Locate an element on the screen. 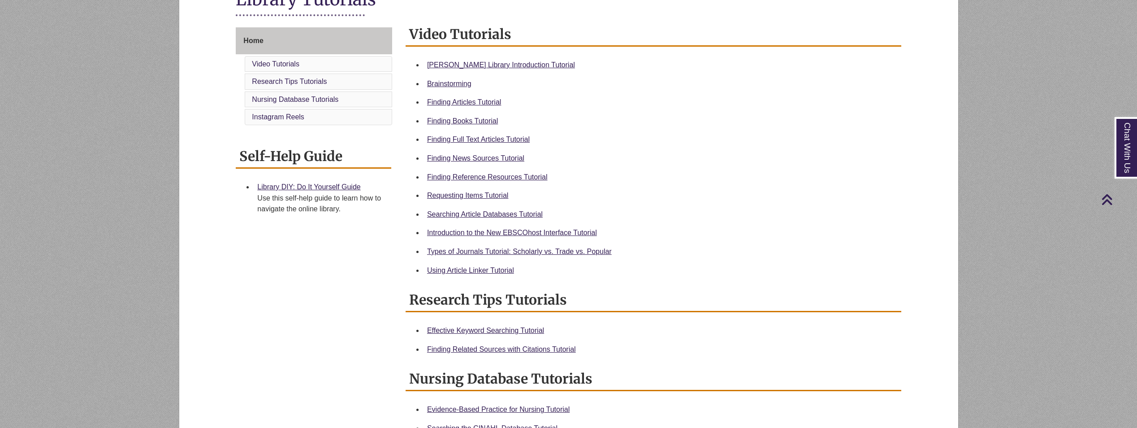 The image size is (1137, 428). a: Finding News Sources Tutorial is located at coordinates (476, 158).